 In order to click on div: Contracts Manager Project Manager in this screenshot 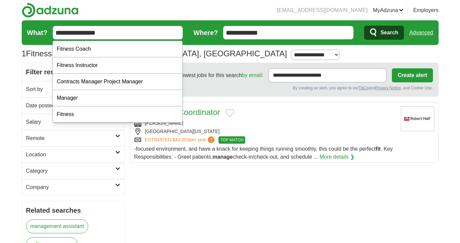, I will do `click(117, 82)`.